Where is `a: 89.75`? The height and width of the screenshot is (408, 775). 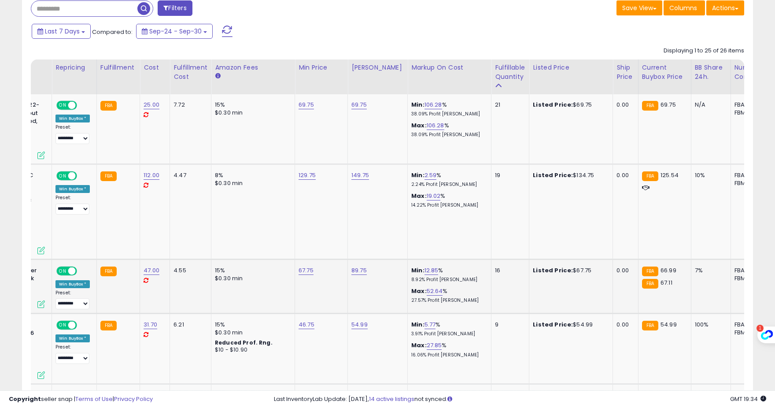
a: 89.75 is located at coordinates (359, 270).